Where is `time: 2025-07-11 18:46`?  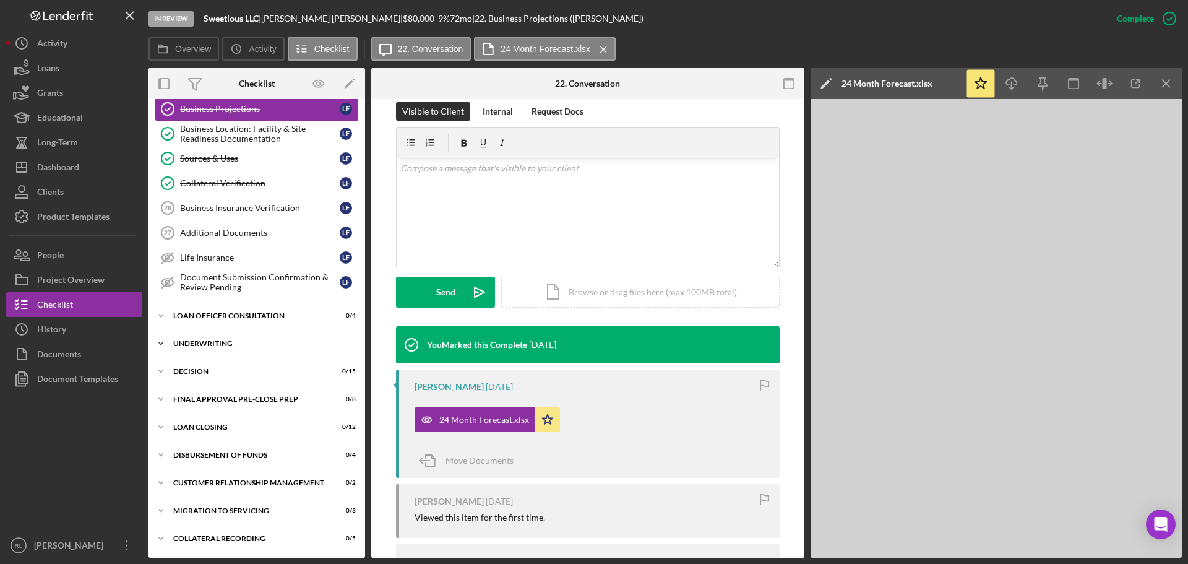 time: 2025-07-11 18:46 is located at coordinates (499, 387).